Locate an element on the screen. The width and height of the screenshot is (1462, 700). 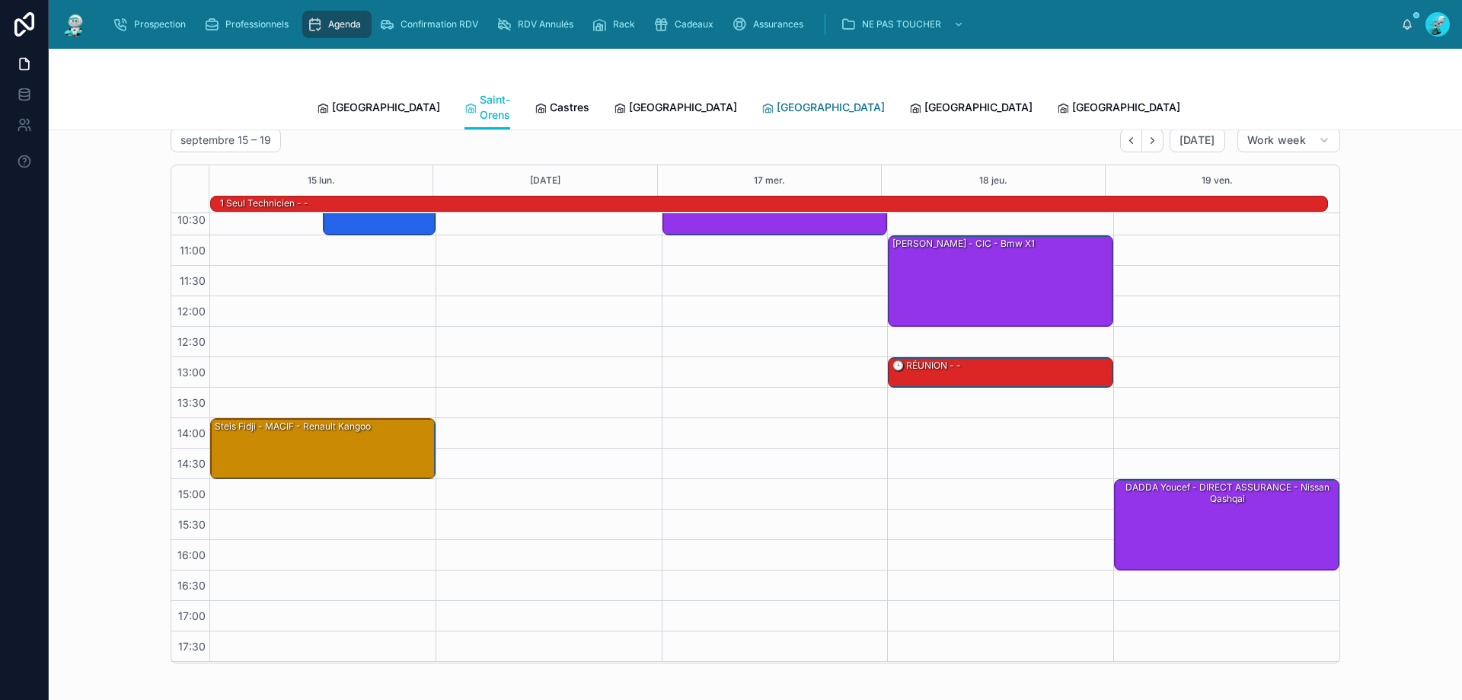
span: Professionnels is located at coordinates (257, 24).